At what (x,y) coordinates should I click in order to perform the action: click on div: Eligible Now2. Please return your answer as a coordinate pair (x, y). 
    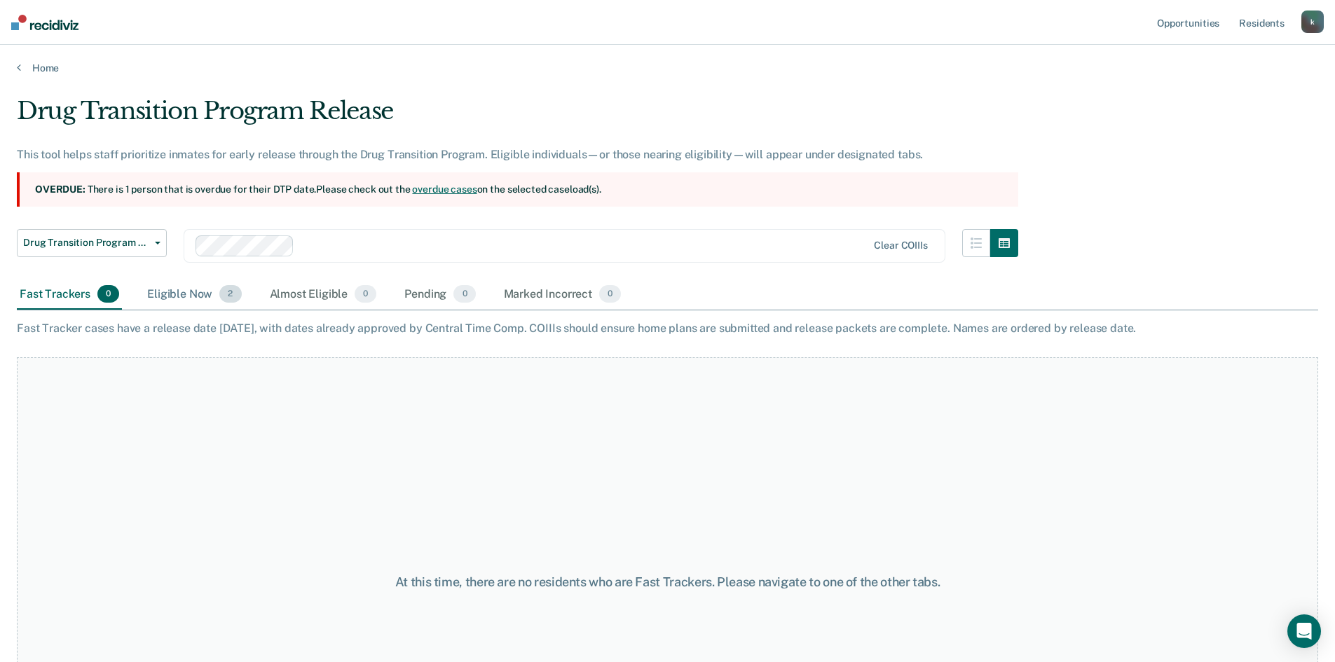
    Looking at the image, I should click on (194, 295).